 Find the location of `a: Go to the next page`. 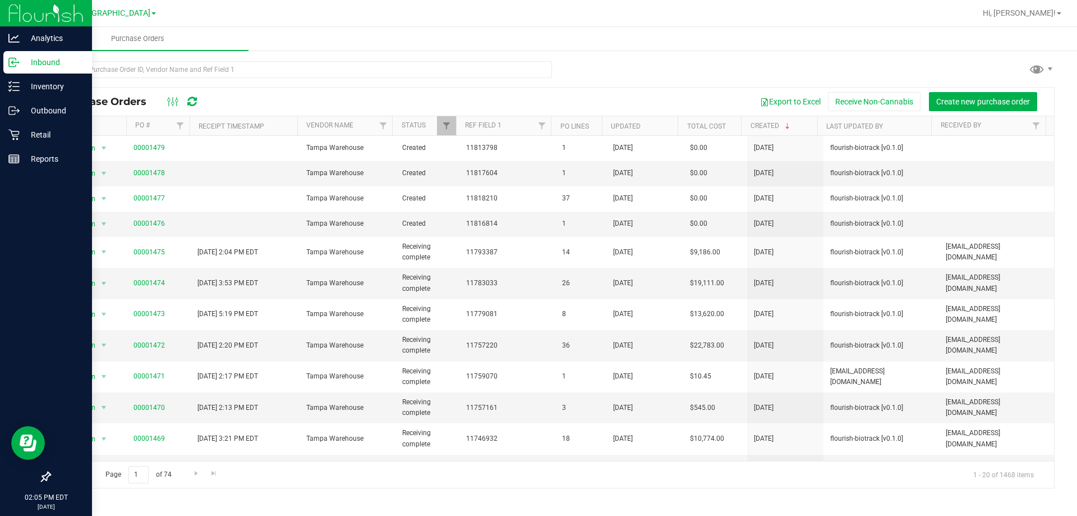

a: Go to the next page is located at coordinates (196, 473).